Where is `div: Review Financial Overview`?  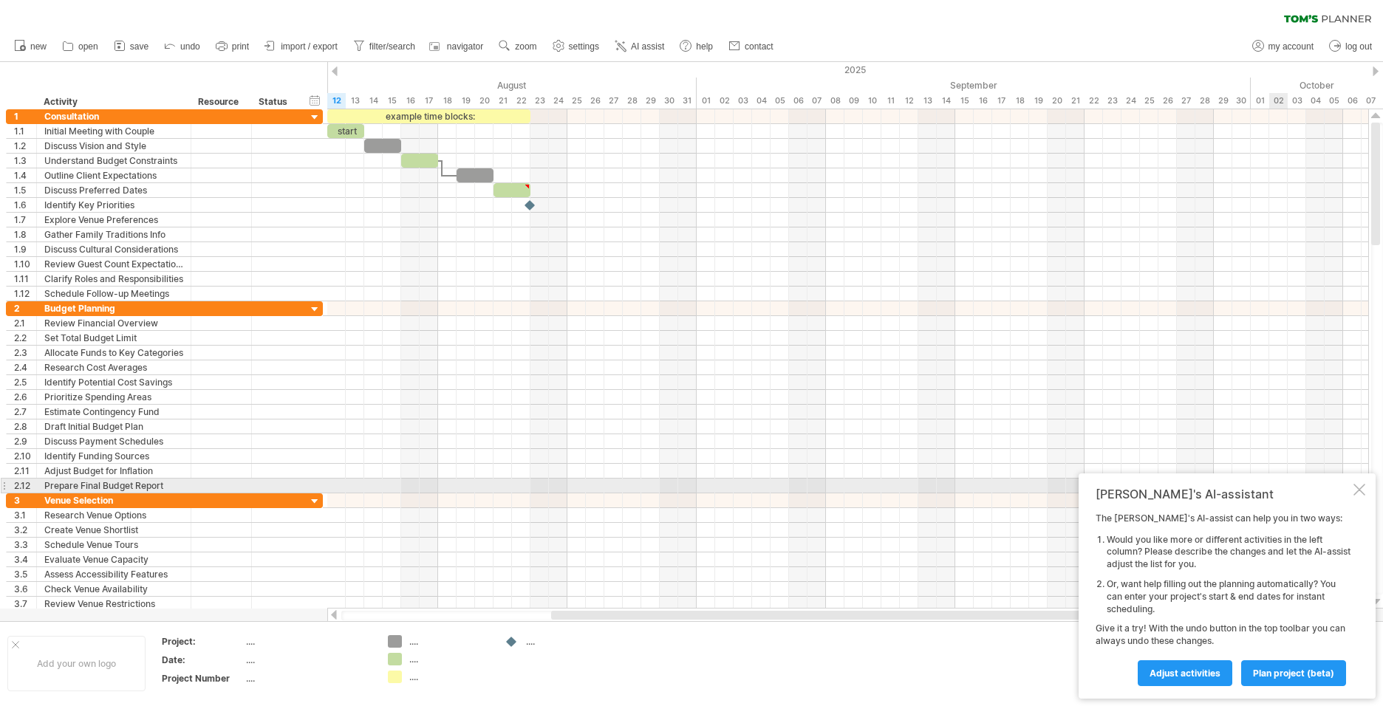
div: Review Financial Overview is located at coordinates (114, 323).